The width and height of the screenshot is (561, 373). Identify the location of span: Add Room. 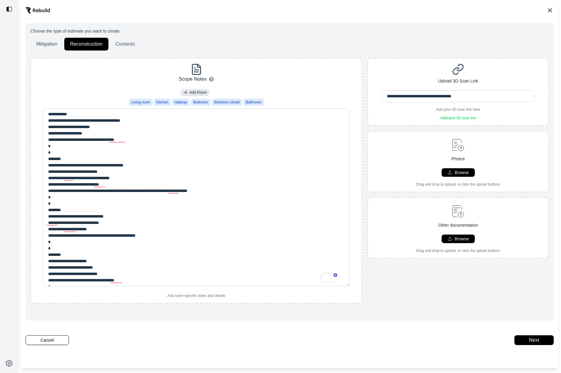
(198, 93).